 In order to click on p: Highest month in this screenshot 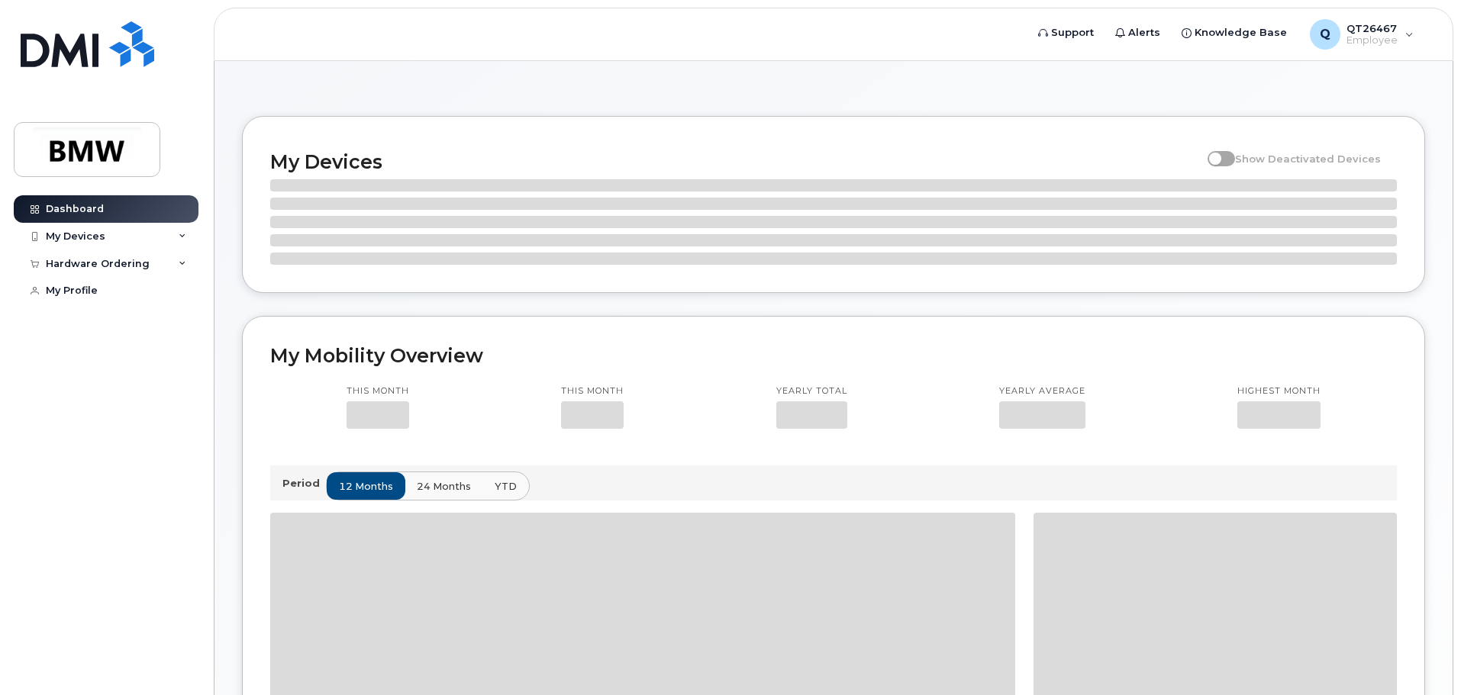, I will do `click(1278, 392)`.